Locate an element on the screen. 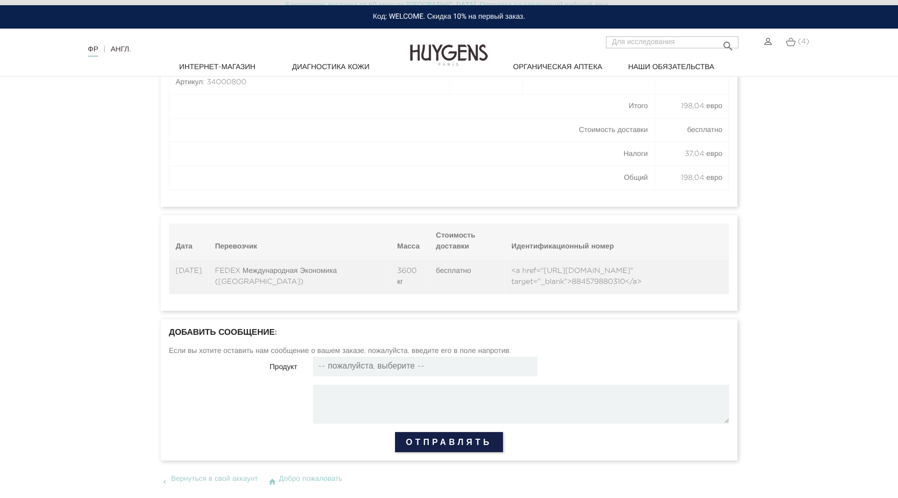  a: Диагностика кожи is located at coordinates (331, 67).